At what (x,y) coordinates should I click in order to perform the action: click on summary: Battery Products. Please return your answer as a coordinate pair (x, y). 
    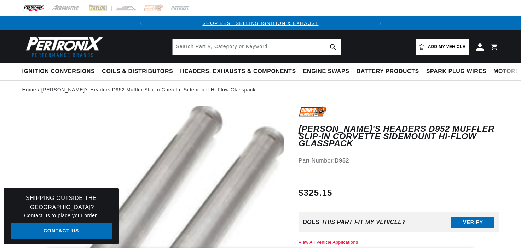
    Looking at the image, I should click on (388, 71).